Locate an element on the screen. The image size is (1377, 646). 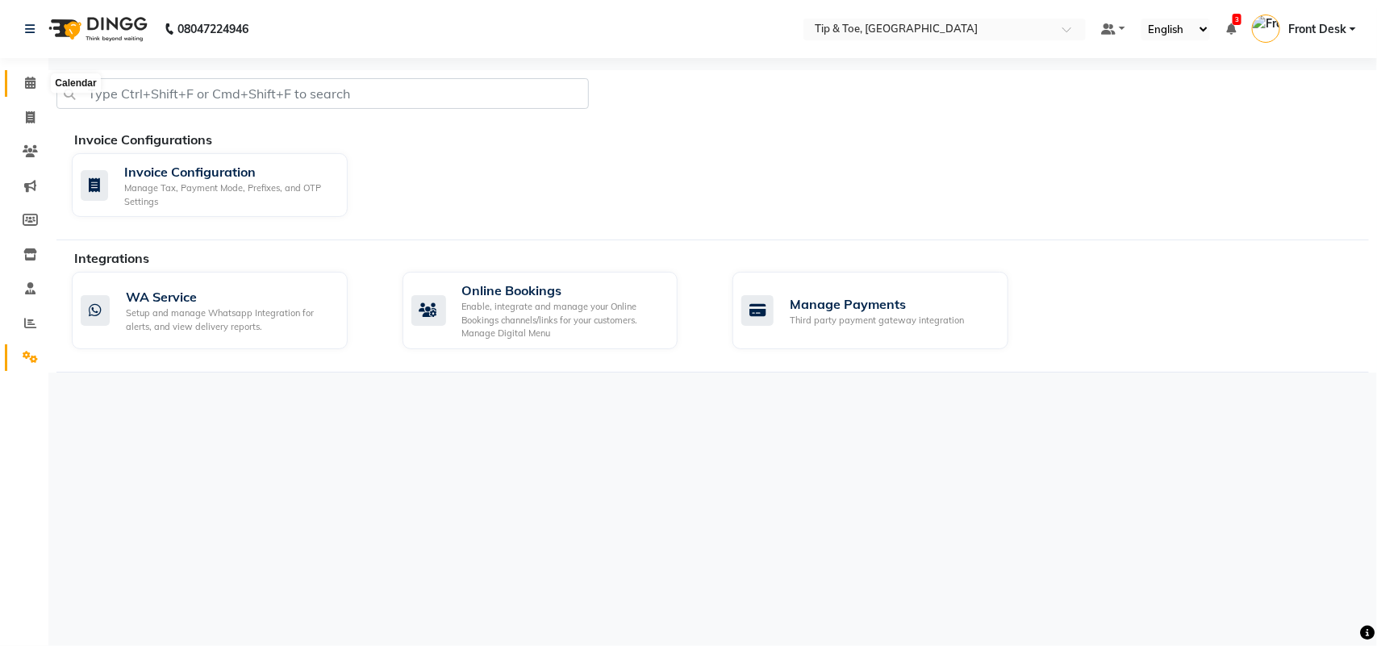
div: Setup and manage Whatsapp Integration for alerts, and view delivery reports. is located at coordinates (230, 320).